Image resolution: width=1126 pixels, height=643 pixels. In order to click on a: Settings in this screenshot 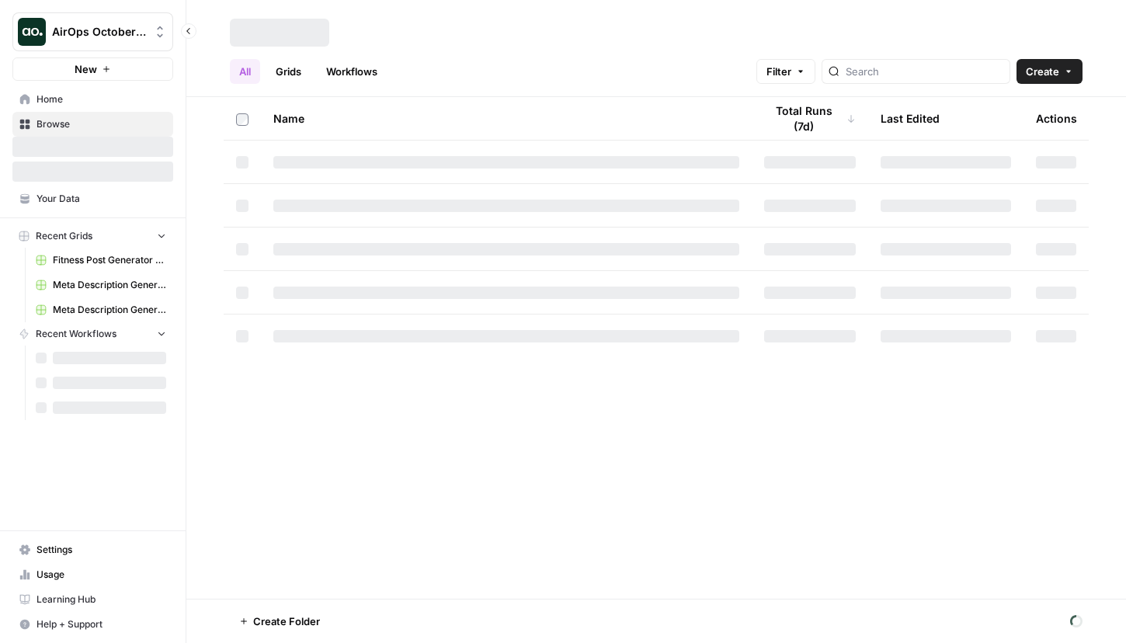, I will do `click(92, 550)`.